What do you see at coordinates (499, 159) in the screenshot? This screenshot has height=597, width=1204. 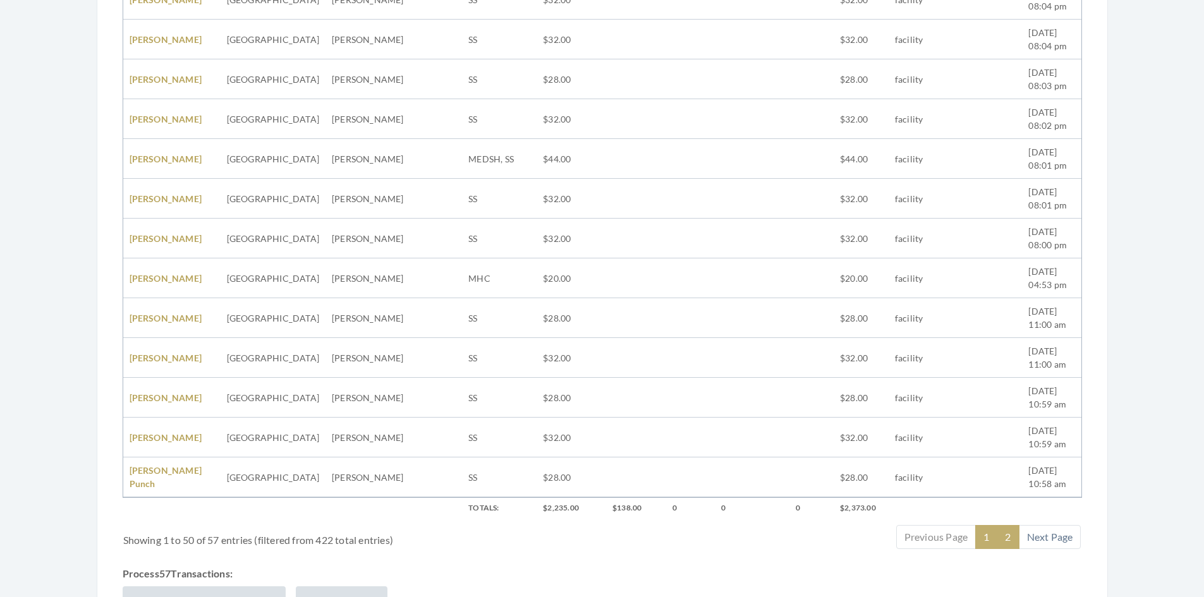 I see `td: MEDSH, SS` at bounding box center [499, 159].